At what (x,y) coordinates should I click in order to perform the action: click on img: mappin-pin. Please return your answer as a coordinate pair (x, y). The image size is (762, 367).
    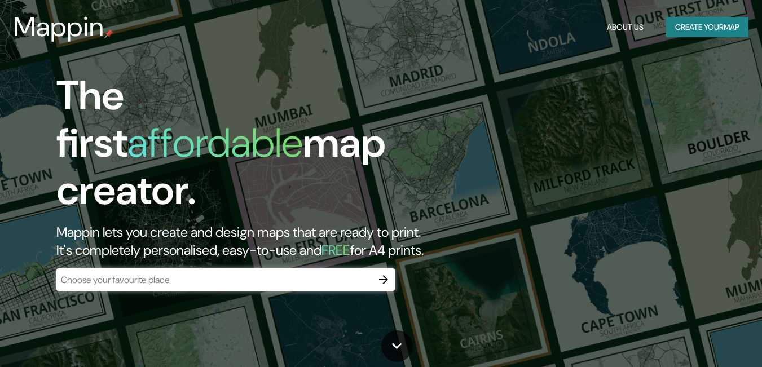
    Looking at the image, I should click on (109, 34).